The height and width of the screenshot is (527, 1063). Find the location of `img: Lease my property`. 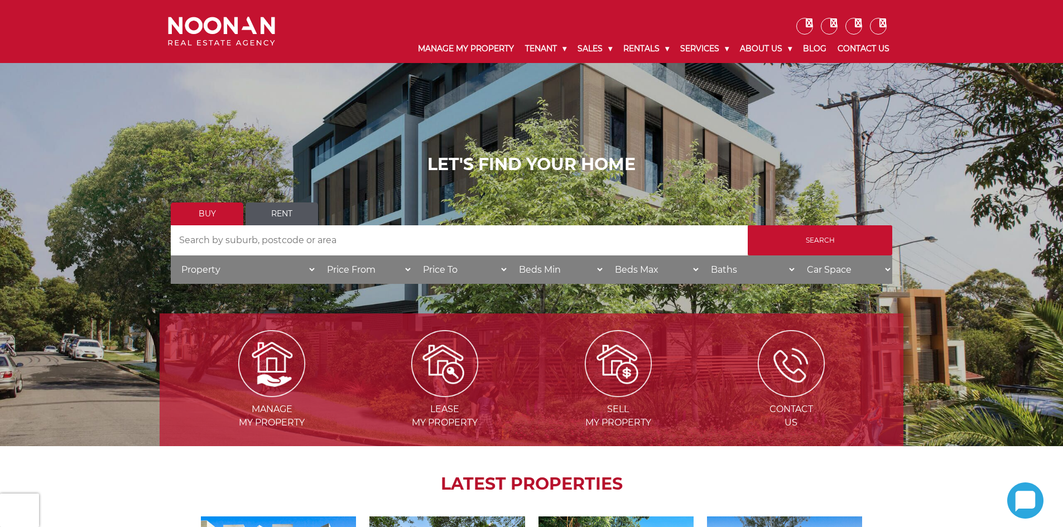

img: Lease my property is located at coordinates (445, 364).